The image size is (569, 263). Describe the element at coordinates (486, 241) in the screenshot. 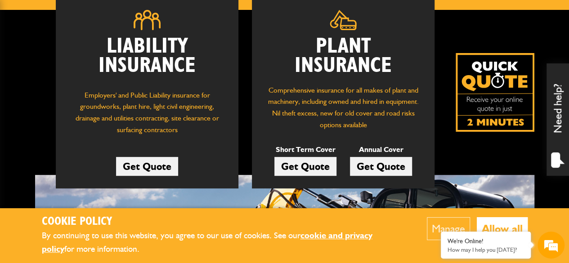

I see `div: We're Online!` at that location.